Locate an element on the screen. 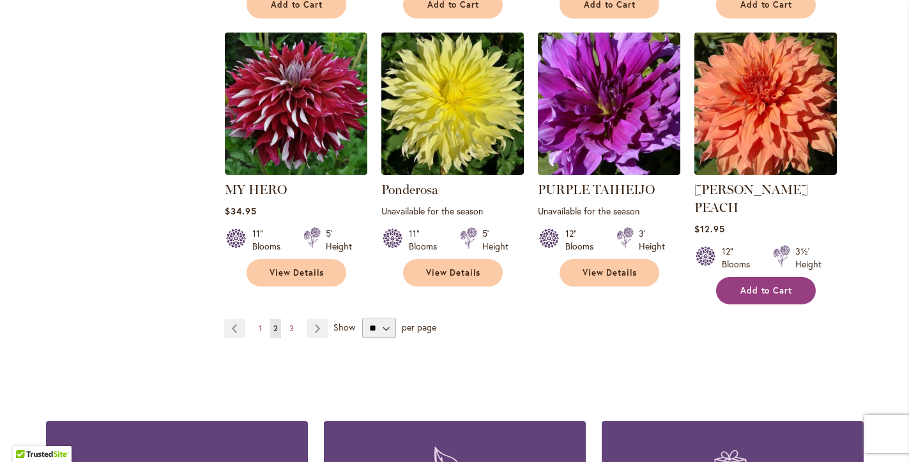 The width and height of the screenshot is (909, 462). div: 3½' Height is located at coordinates (808, 258).